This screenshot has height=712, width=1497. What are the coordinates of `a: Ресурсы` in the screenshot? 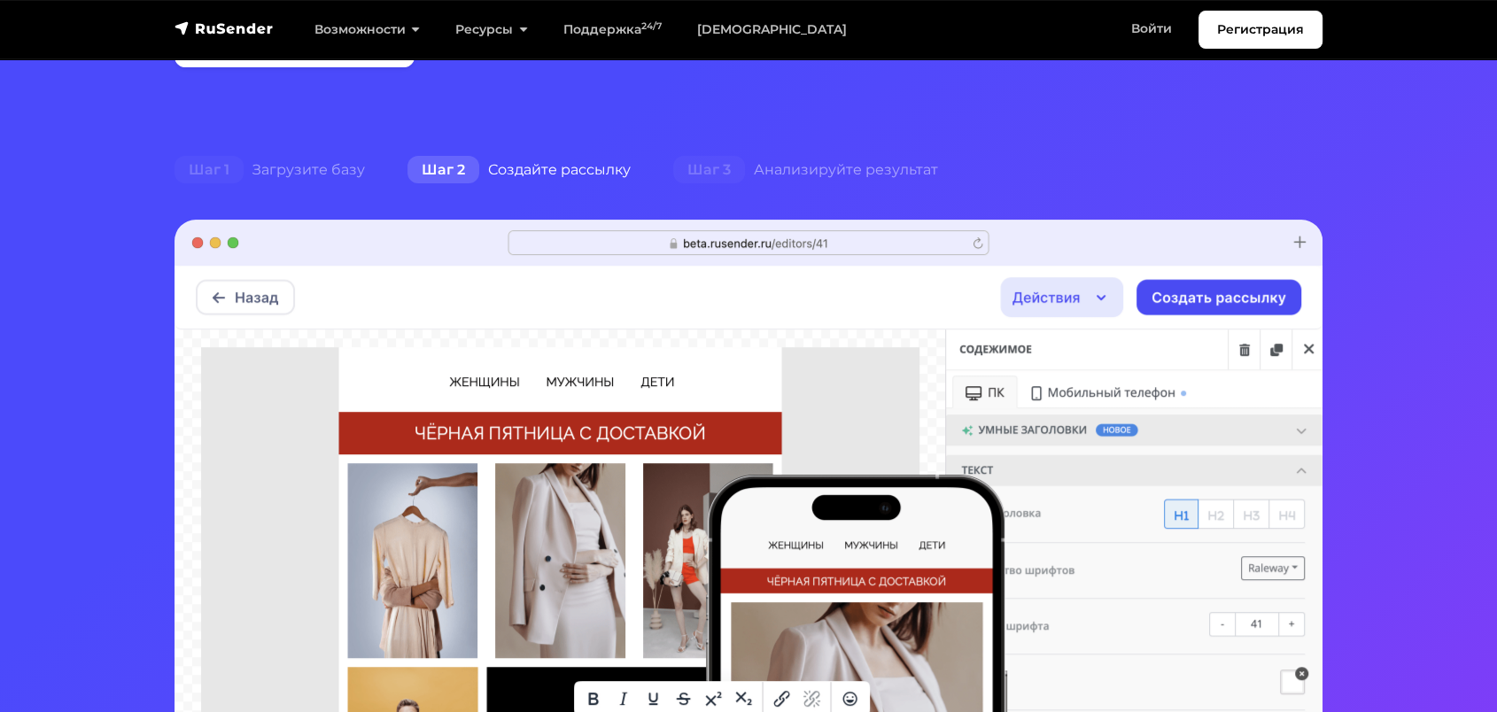 It's located at (491, 29).